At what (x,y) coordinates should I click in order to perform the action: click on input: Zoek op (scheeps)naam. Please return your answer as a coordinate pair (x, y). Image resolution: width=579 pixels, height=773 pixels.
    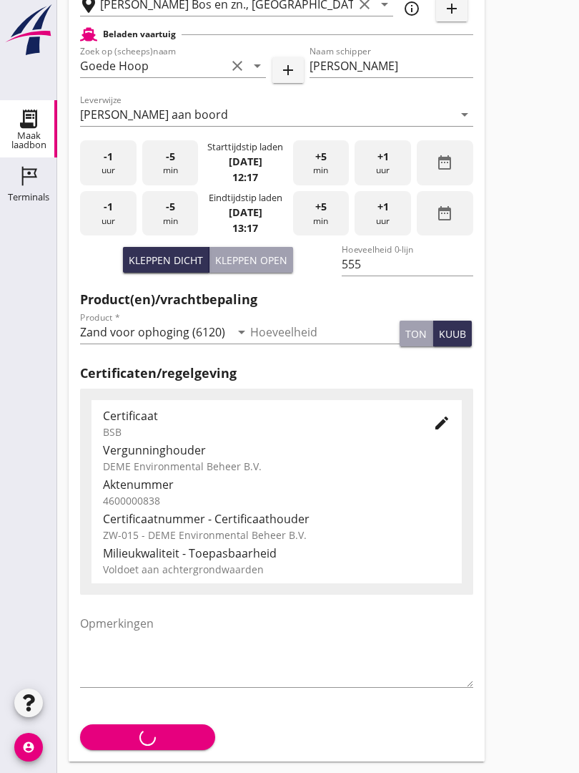
    Looking at the image, I should click on (153, 66).